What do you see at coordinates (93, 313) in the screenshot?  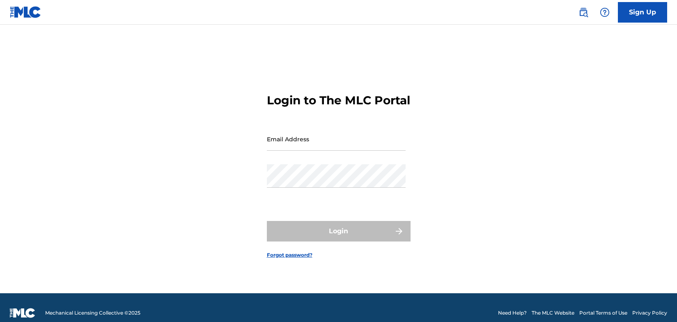 I see `span: Mechanical Licensing Collective © 2025` at bounding box center [93, 313].